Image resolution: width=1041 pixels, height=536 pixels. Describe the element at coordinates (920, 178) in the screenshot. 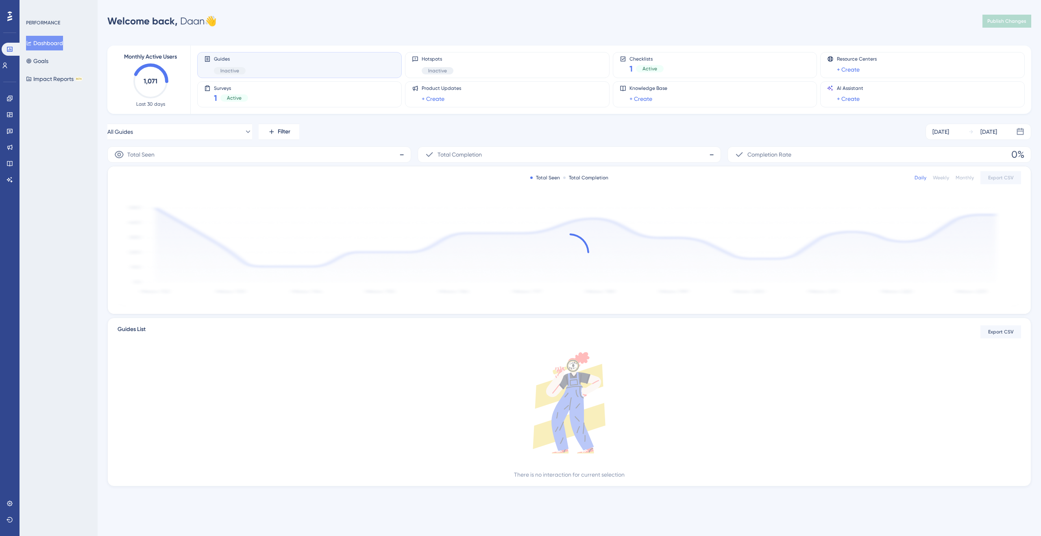

I see `div: Daily` at that location.